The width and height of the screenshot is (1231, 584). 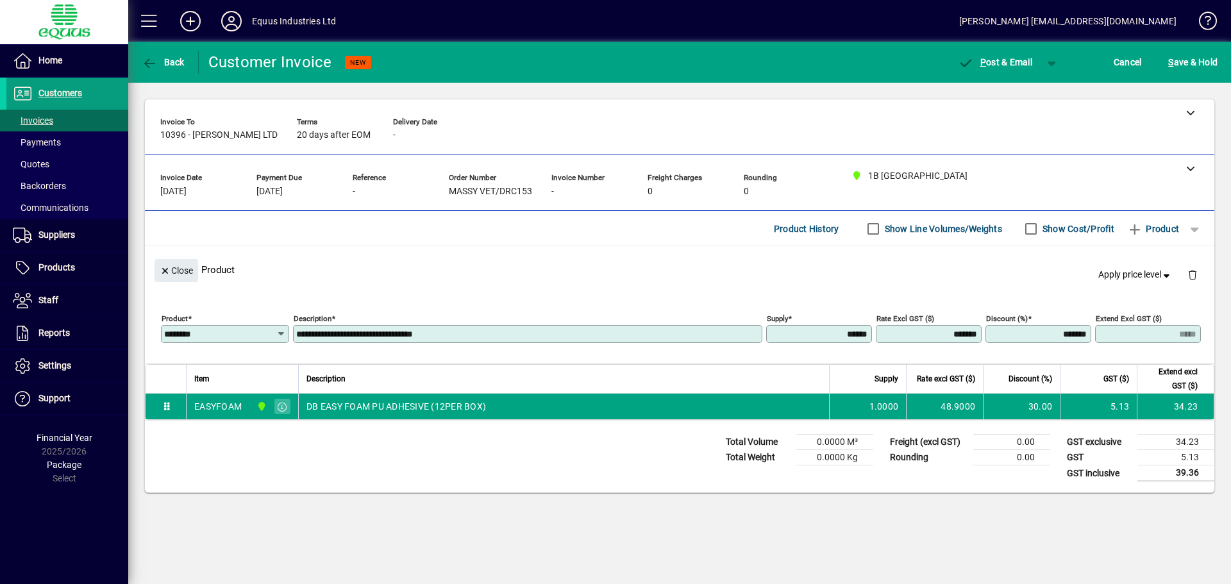 I want to click on span: Product, so click(x=1153, y=229).